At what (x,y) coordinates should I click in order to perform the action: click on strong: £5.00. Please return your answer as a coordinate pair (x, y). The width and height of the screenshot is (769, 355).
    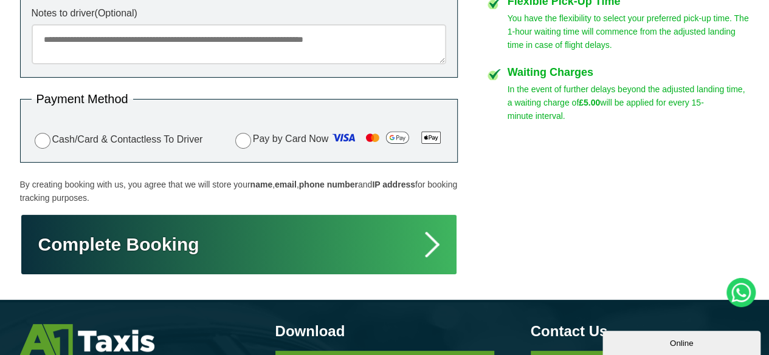
    Looking at the image, I should click on (589, 103).